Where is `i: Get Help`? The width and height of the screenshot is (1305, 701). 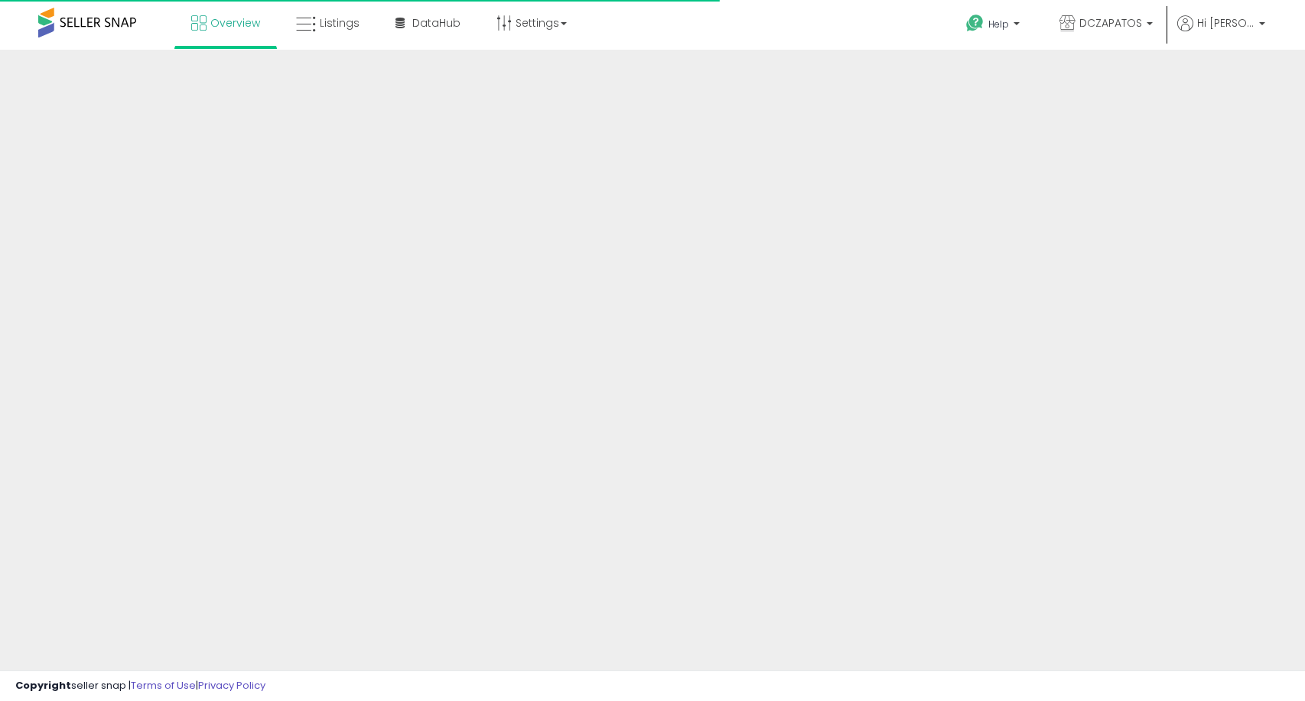 i: Get Help is located at coordinates (974, 23).